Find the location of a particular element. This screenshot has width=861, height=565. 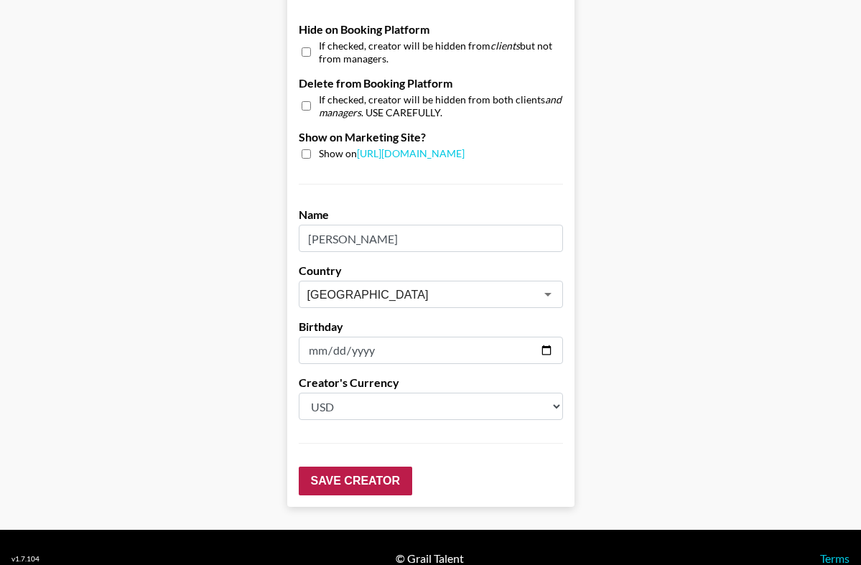

label: Country is located at coordinates (431, 271).